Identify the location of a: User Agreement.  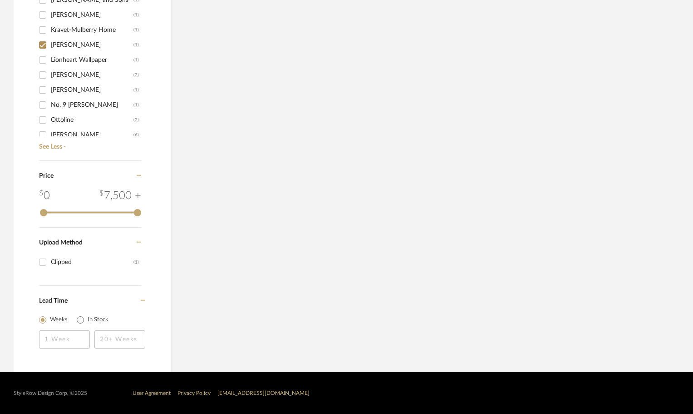
(152, 393).